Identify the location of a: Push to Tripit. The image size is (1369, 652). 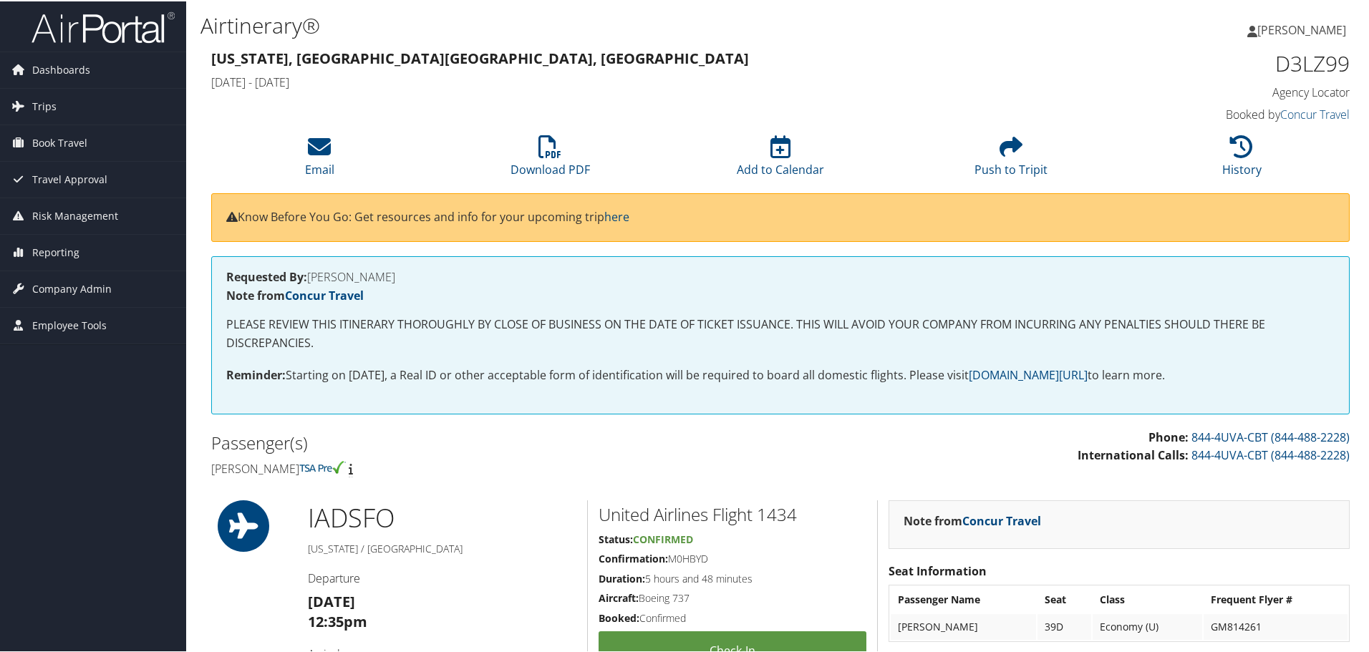
(1011, 159).